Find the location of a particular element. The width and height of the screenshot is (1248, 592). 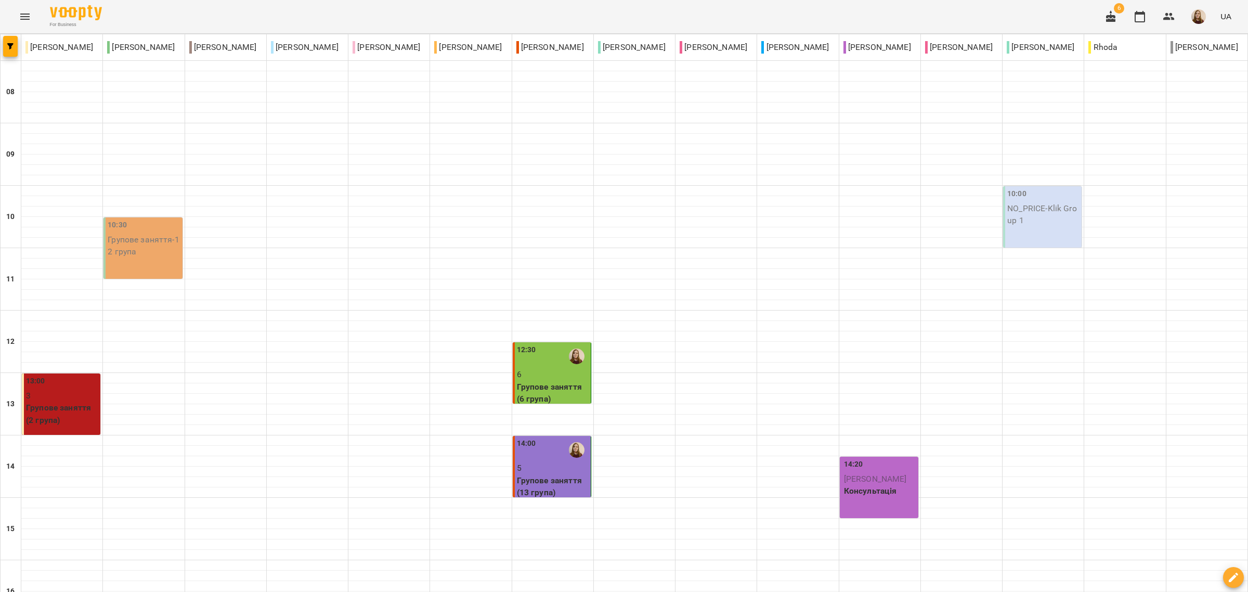

p: 3 is located at coordinates (62, 396).